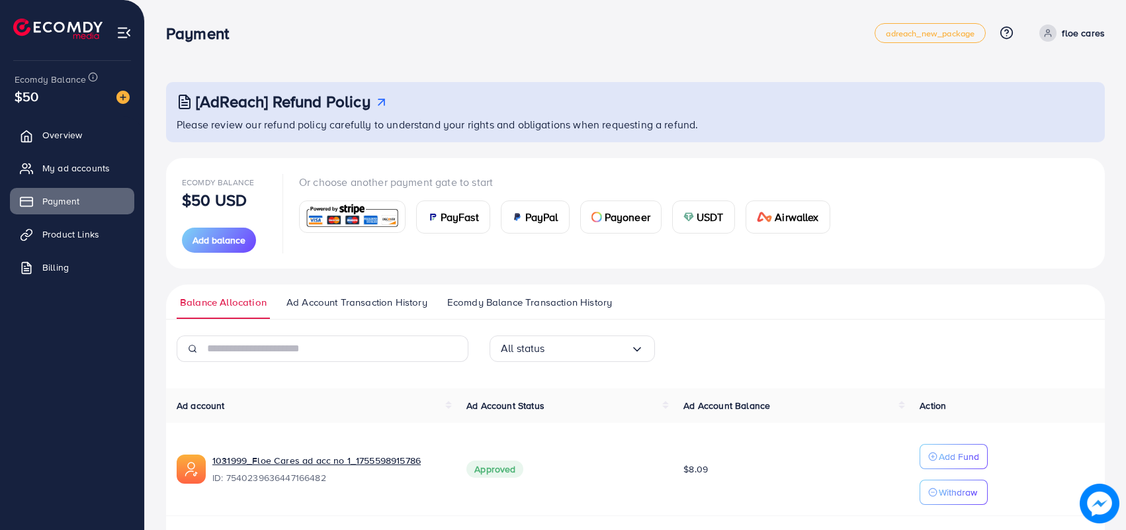  Describe the element at coordinates (1069, 33) in the screenshot. I see `a: floe cares` at that location.